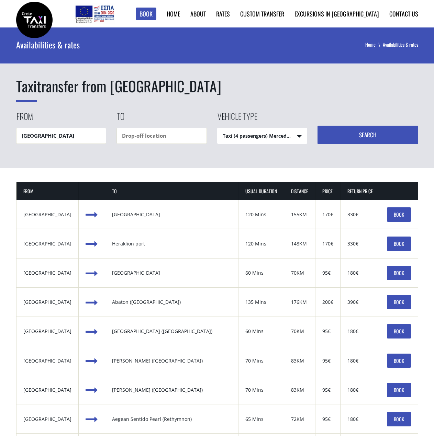  What do you see at coordinates (261, 419) in the screenshot?
I see `div: 65 Mins` at bounding box center [261, 419].